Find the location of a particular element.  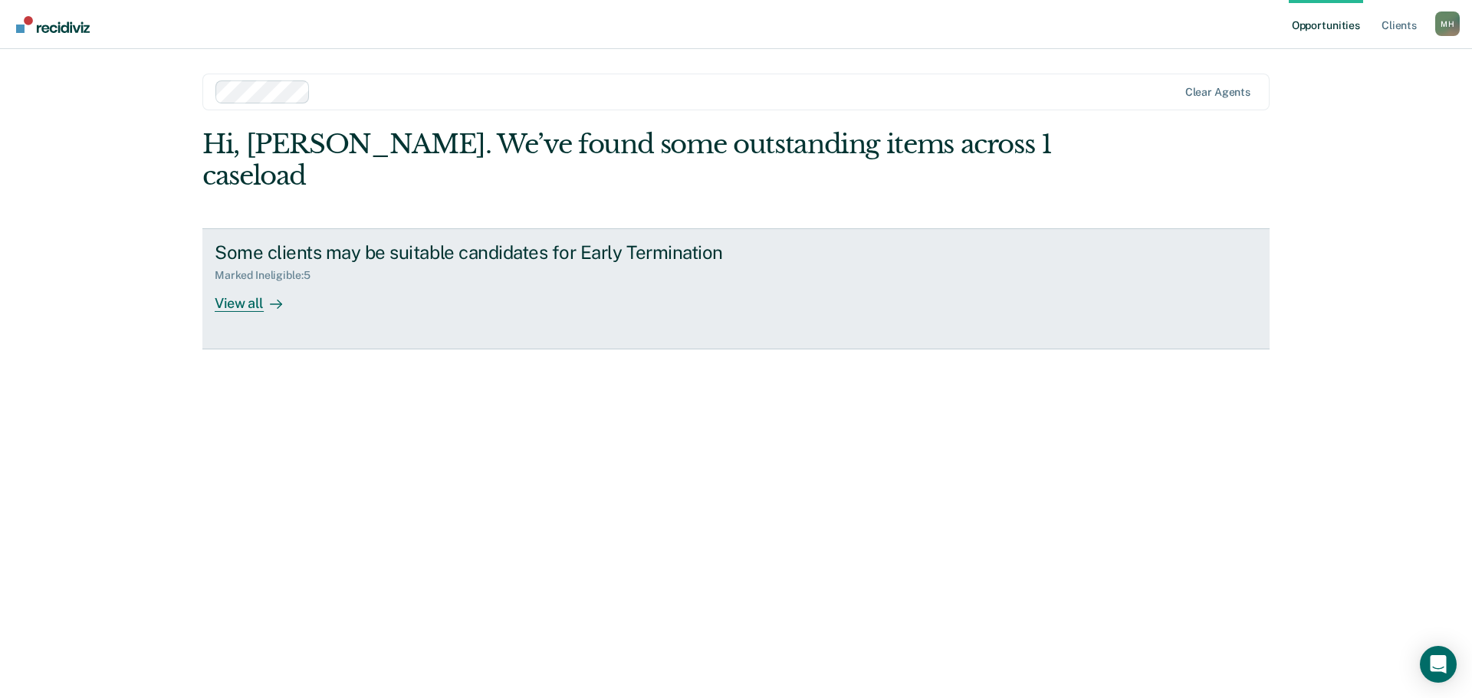

div: Some clients may be suitable candidates for Early Termination is located at coordinates (484, 252).